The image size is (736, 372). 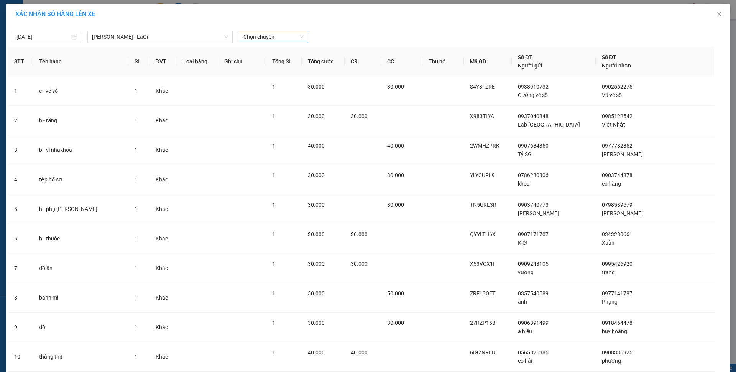 What do you see at coordinates (81, 120) in the screenshot?
I see `td: h - răng` at bounding box center [81, 120].